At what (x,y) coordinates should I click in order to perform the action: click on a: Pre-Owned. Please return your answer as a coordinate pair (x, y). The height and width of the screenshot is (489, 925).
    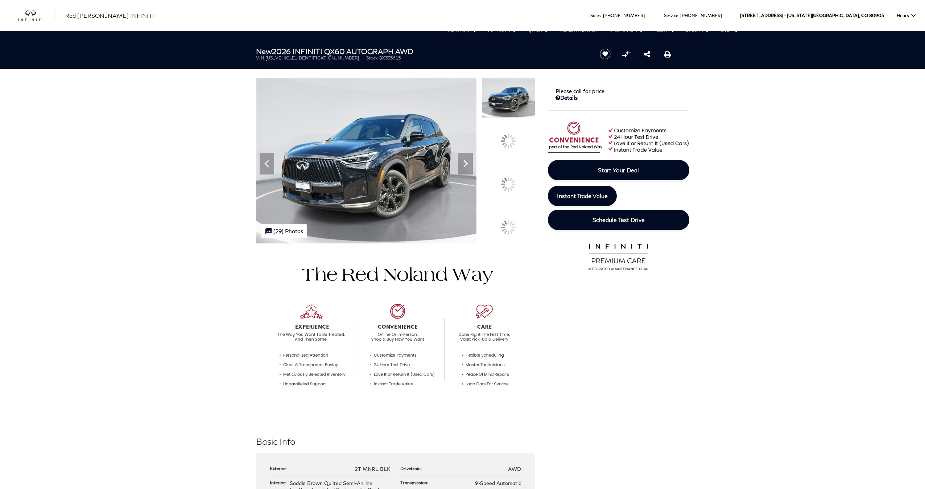
    Looking at the image, I should click on (502, 31).